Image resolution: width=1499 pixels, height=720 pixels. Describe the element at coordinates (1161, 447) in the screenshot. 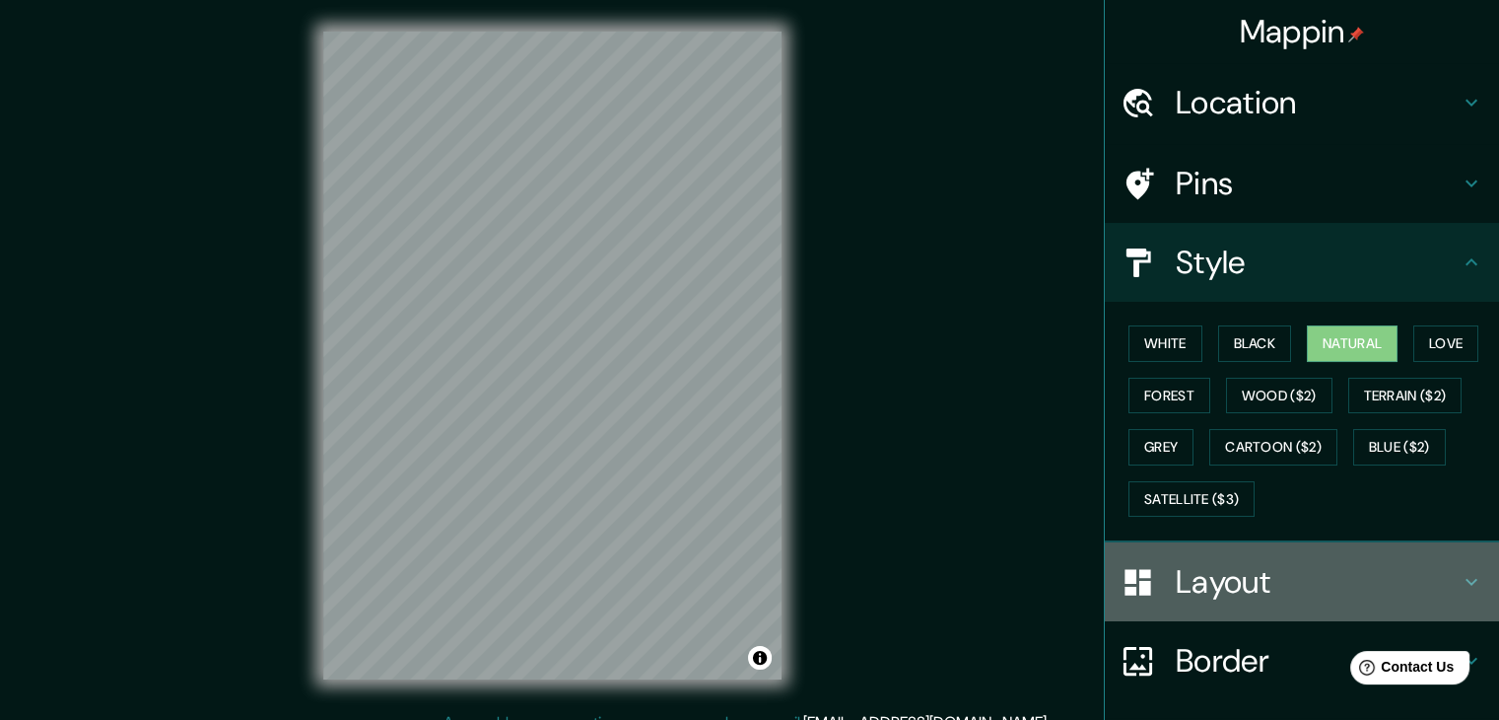

I see `button: Grey` at that location.